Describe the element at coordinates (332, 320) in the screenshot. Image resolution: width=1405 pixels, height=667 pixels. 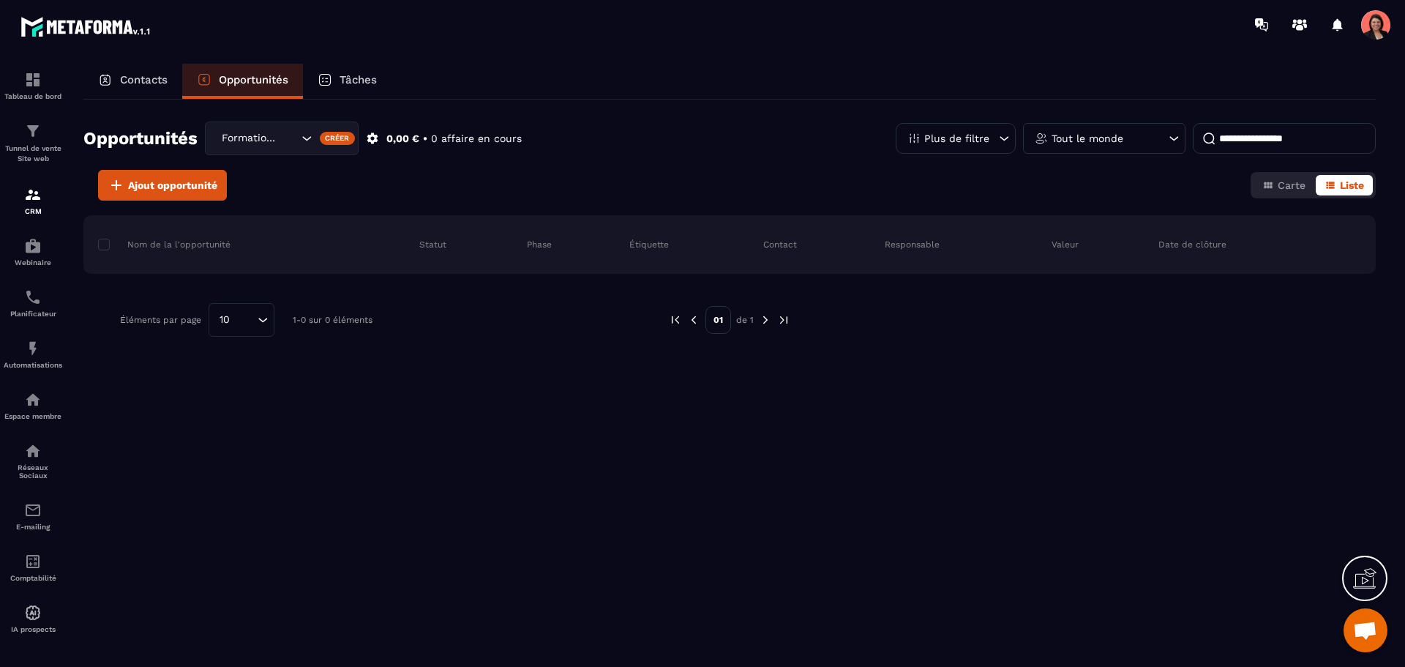
I see `p: 1-0 sur 0 éléments` at that location.